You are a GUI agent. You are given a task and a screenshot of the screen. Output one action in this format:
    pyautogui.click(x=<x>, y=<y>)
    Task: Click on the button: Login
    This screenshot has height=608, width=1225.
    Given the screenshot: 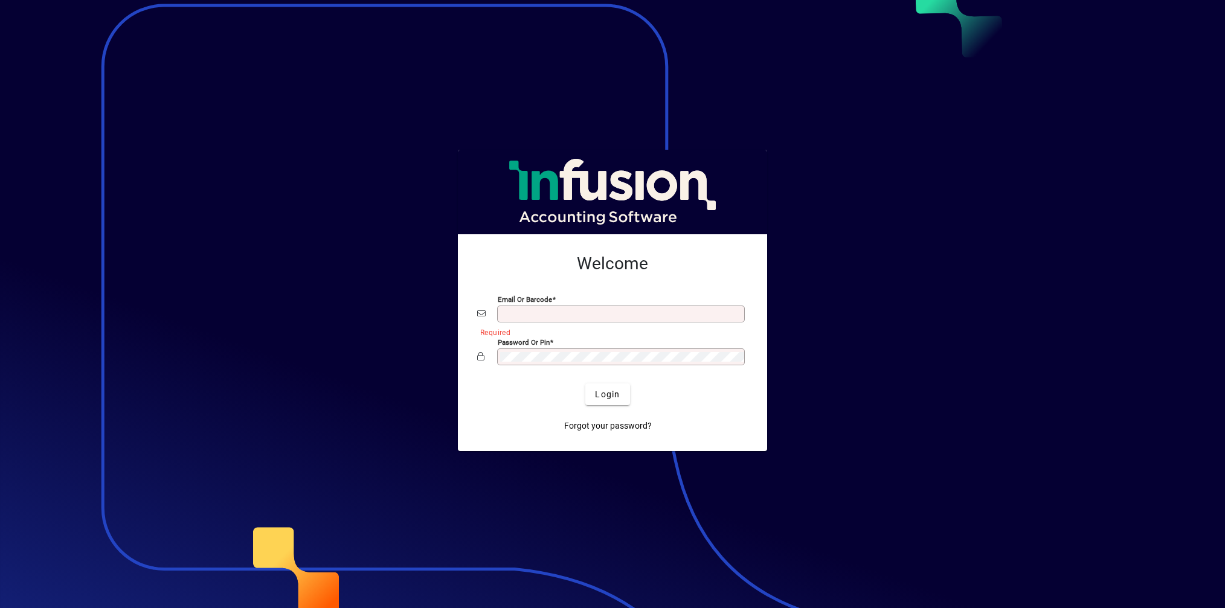 What is the action you would take?
    pyautogui.click(x=607, y=394)
    